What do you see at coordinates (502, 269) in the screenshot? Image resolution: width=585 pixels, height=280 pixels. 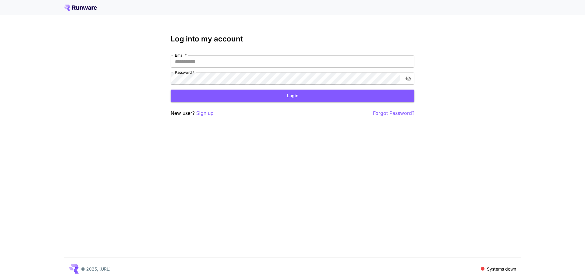 I see `p: Systems down` at bounding box center [502, 269].